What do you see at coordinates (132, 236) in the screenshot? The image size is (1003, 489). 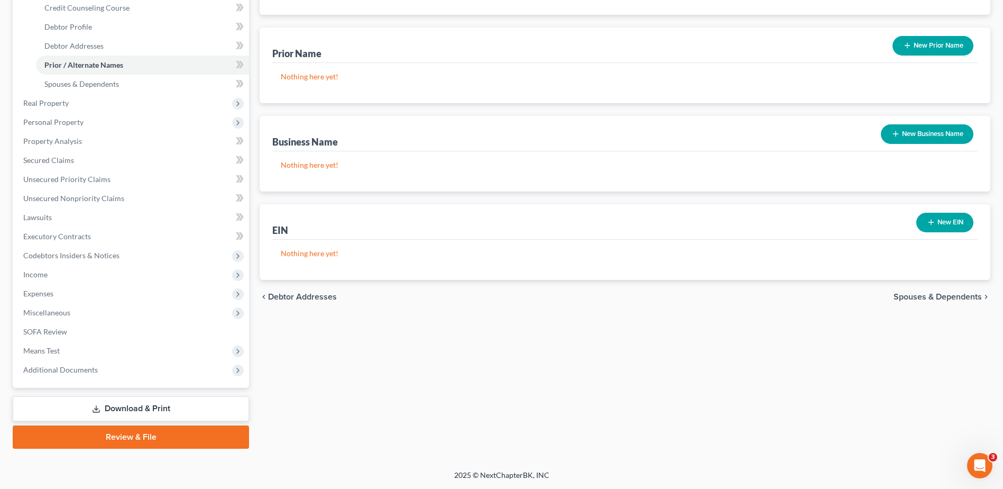 I see `a: Executory Contracts` at bounding box center [132, 236].